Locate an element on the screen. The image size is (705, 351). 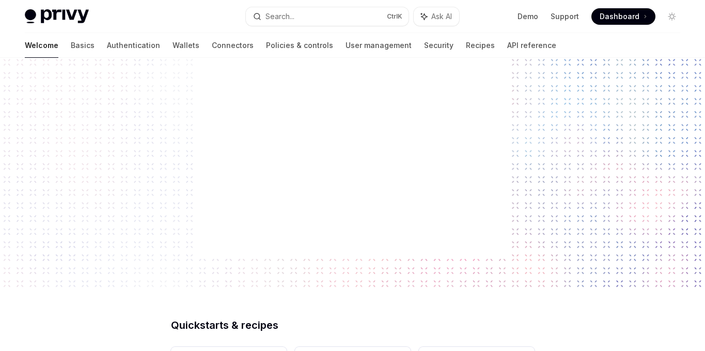
button: Ask AI is located at coordinates (437, 17).